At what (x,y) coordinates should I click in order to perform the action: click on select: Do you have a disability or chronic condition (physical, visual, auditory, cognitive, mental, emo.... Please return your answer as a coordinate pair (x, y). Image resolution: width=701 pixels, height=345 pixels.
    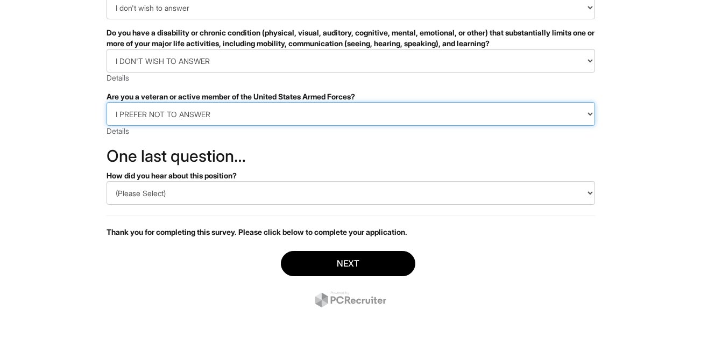
    Looking at the image, I should click on (351, 61).